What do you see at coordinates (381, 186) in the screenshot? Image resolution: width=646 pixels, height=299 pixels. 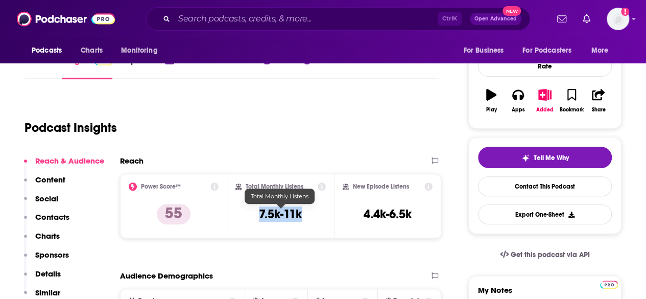 I see `h2: New Episode Listens` at bounding box center [381, 186].